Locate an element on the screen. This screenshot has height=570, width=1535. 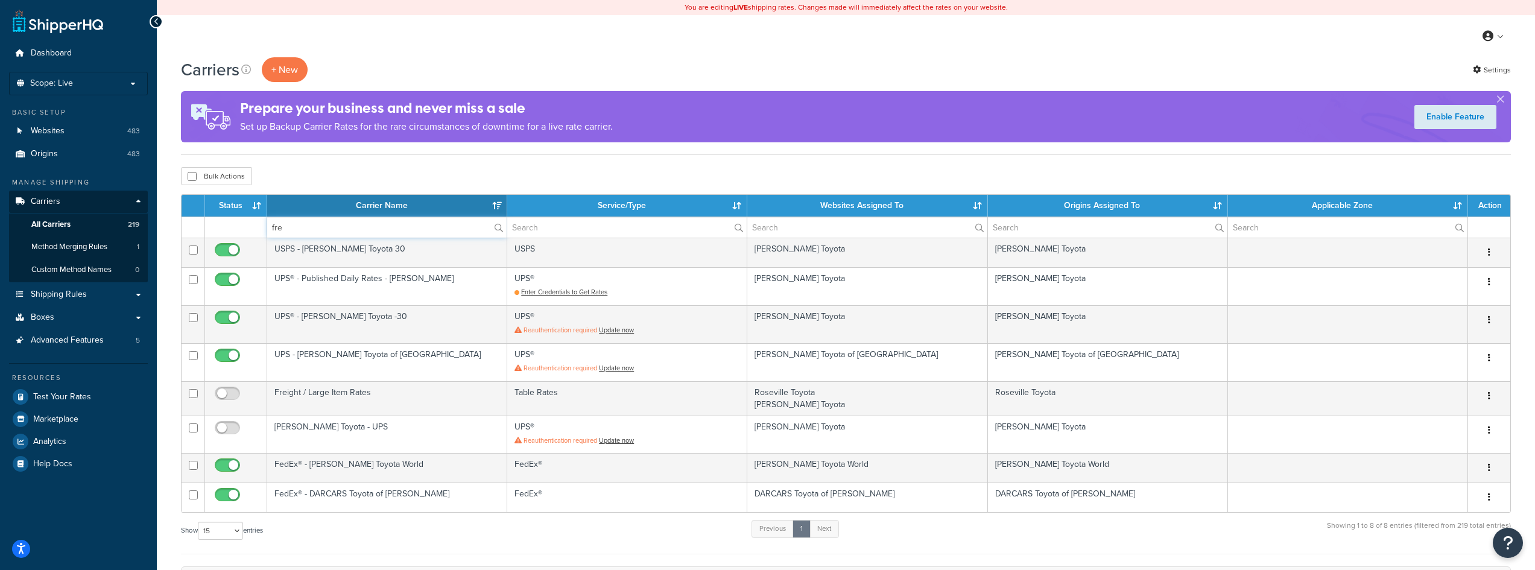
span: Advanced Features is located at coordinates (67, 340).